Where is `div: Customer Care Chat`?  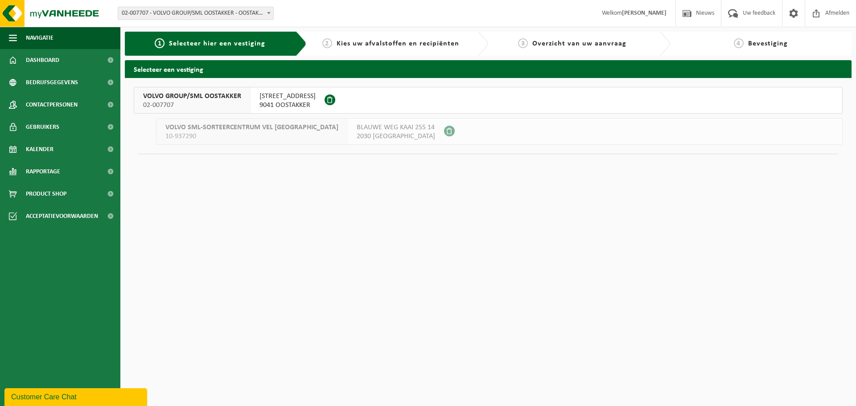
div: Customer Care Chat is located at coordinates (71, 11).